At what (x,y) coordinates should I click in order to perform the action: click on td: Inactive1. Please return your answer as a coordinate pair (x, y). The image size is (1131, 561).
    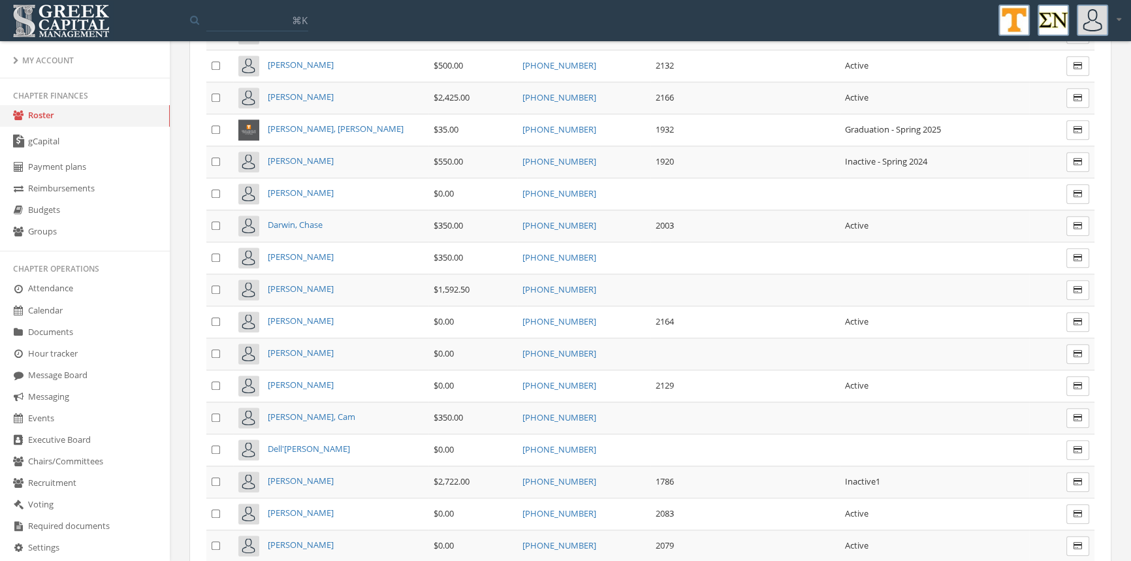
    Looking at the image, I should click on (935, 481).